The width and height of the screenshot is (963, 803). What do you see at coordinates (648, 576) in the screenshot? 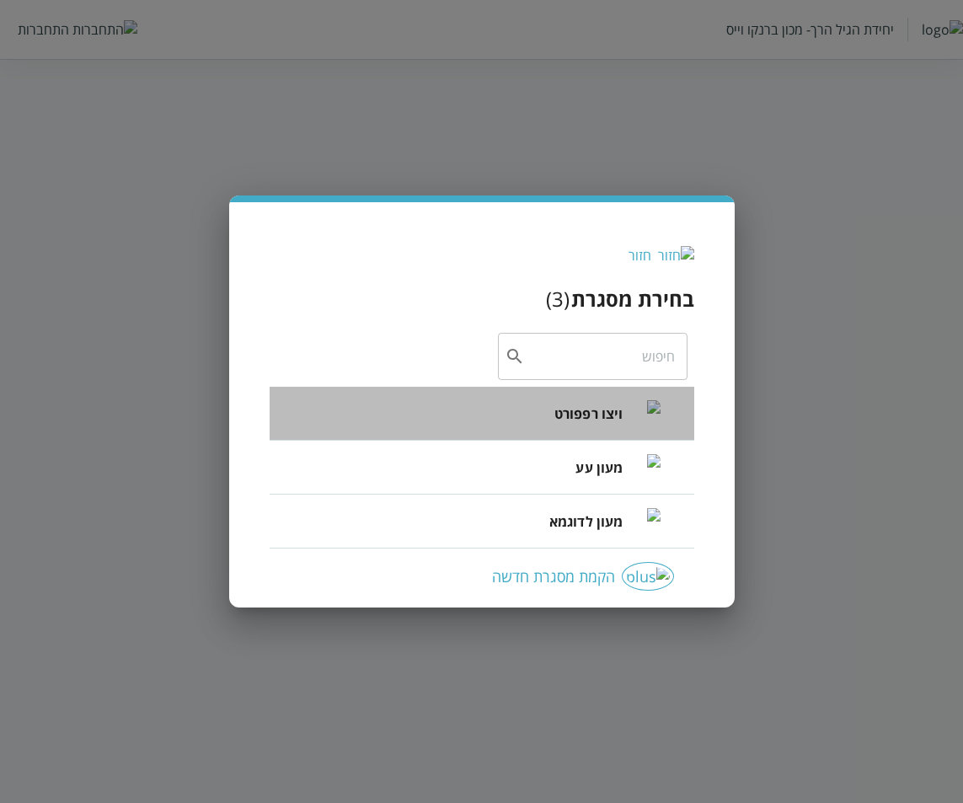
I see `img: plus` at bounding box center [648, 576].